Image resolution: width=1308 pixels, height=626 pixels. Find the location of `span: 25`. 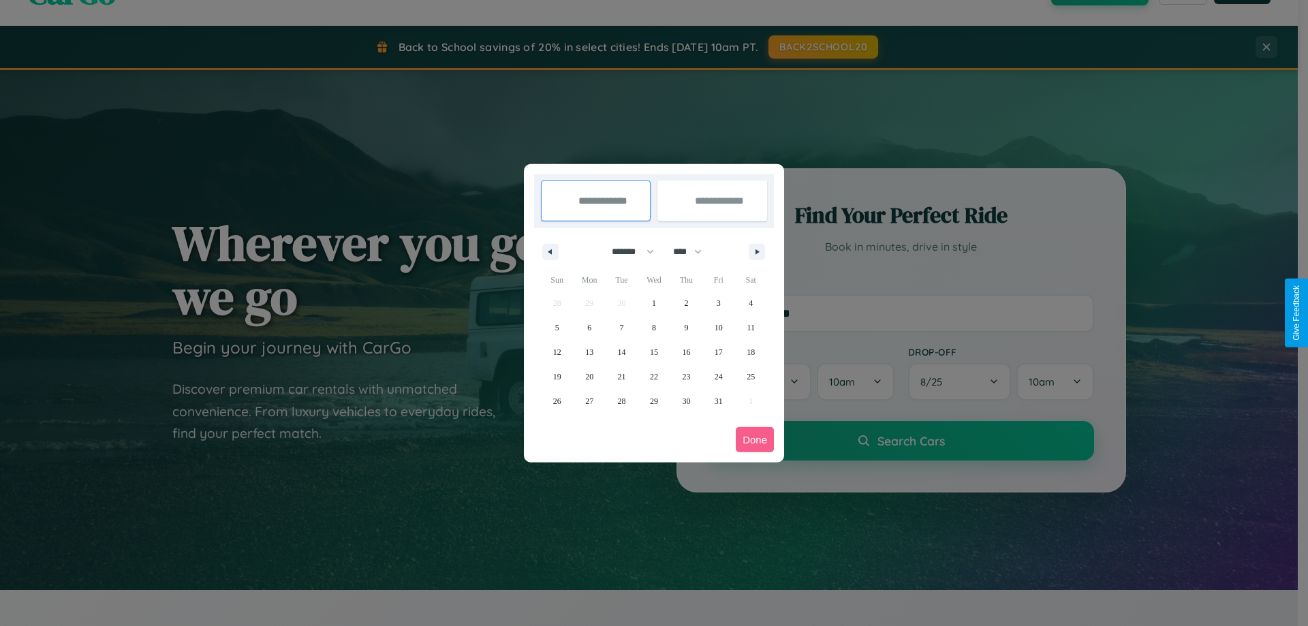

span: 25 is located at coordinates (751, 377).